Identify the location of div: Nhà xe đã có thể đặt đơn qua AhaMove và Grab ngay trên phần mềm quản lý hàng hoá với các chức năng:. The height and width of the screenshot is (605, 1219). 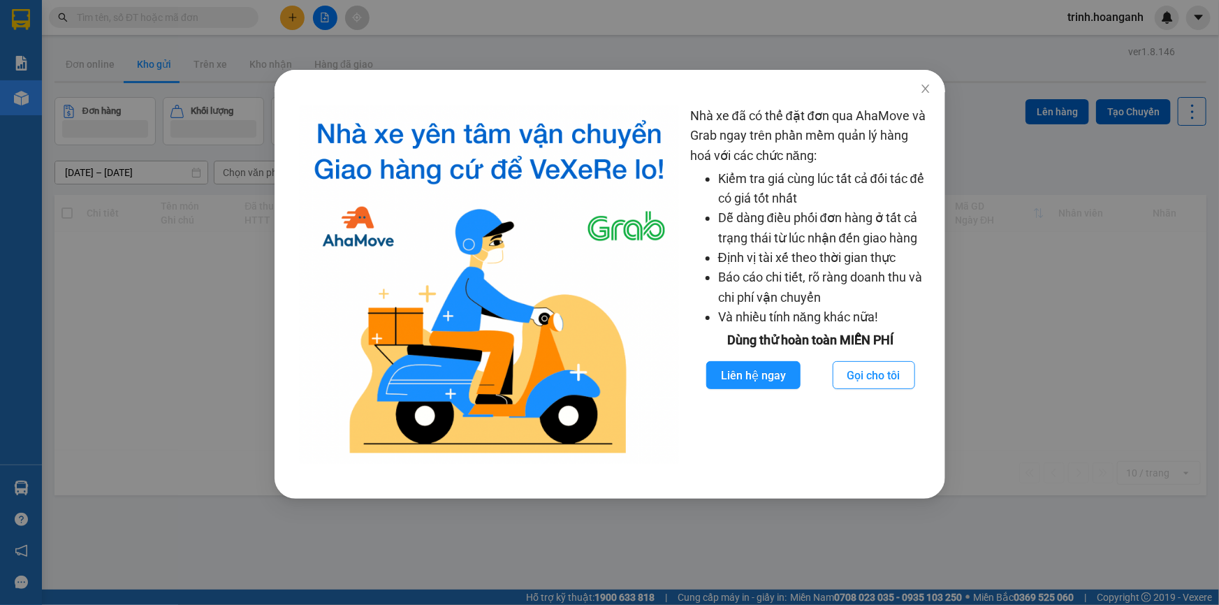
(810, 285).